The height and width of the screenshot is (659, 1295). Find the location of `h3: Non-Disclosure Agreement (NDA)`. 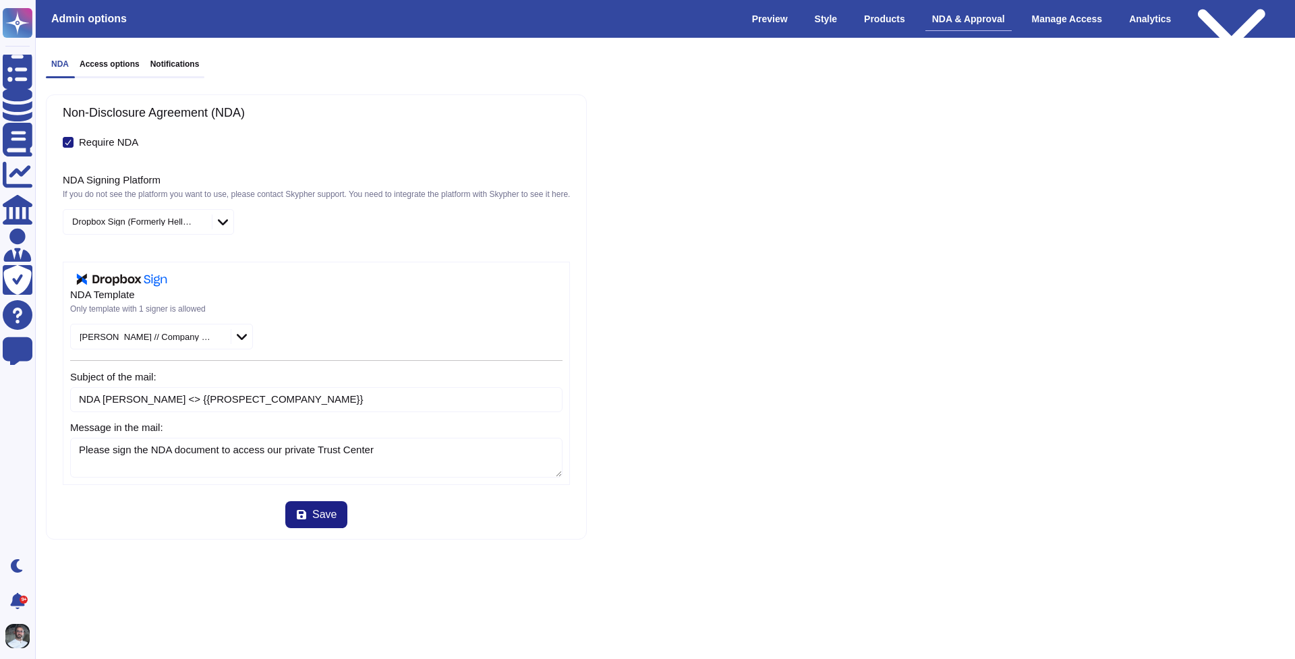

h3: Non-Disclosure Agreement (NDA) is located at coordinates (316, 113).